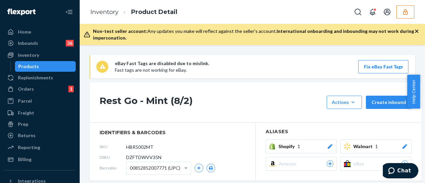 This screenshot has width=425, height=183. What do you see at coordinates (40, 101) in the screenshot?
I see `a: Parcel` at bounding box center [40, 101].